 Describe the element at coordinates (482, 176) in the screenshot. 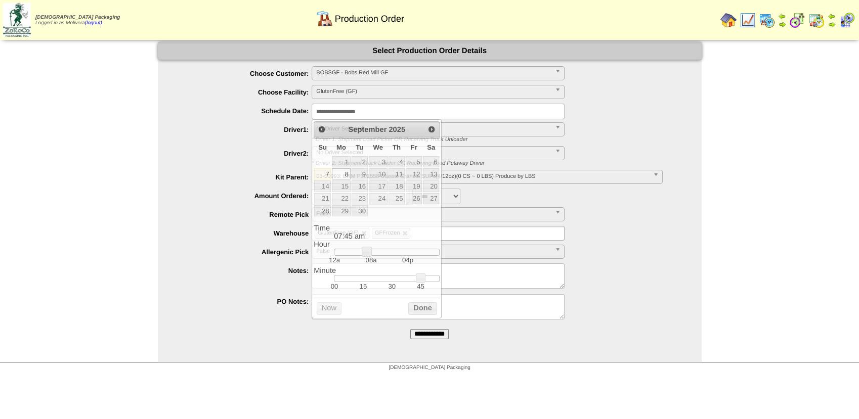

I see `span: 03-00993: BRM P101558 Classic Granola SUPs(4/12oz)(0 CS ~ 0 LBS) Produce by LBS` at that location.